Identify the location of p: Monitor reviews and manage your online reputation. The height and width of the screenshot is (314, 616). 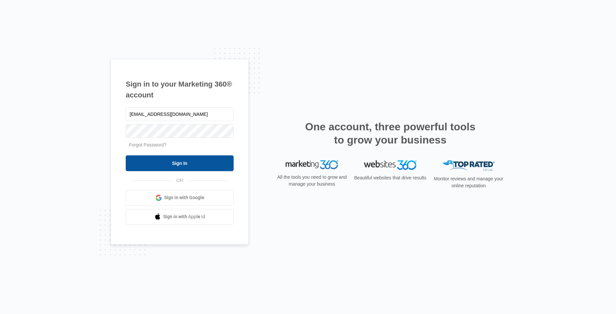
(468, 182).